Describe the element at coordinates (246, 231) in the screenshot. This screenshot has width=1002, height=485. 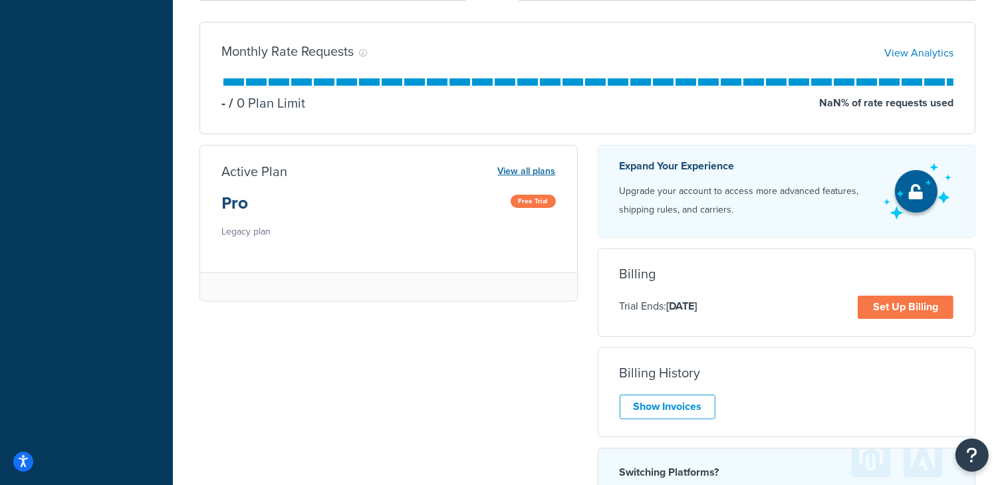
I see `small: Legacy plan` at that location.